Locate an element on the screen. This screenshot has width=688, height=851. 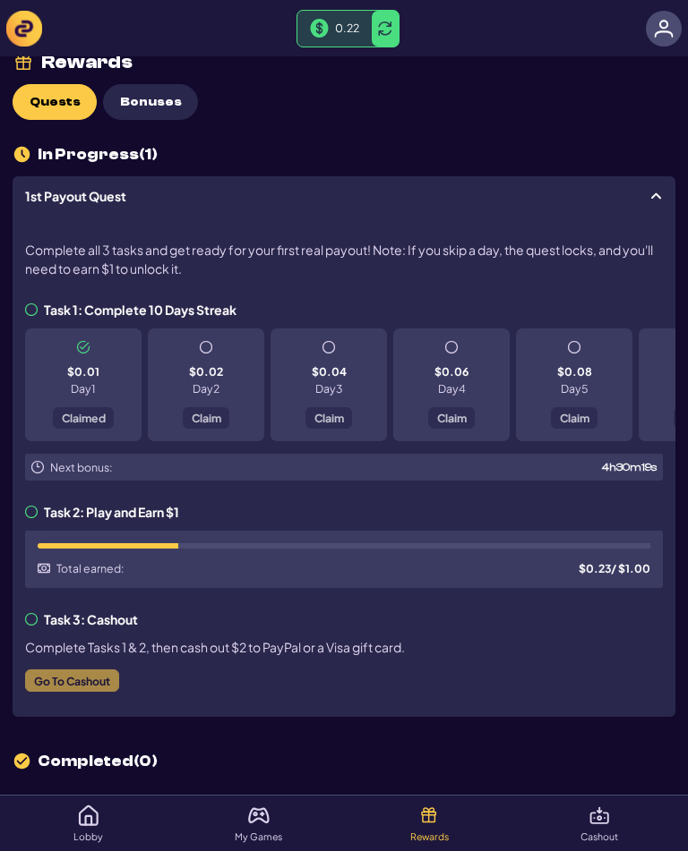
span: 1st Payout Quest is located at coordinates (337, 196).